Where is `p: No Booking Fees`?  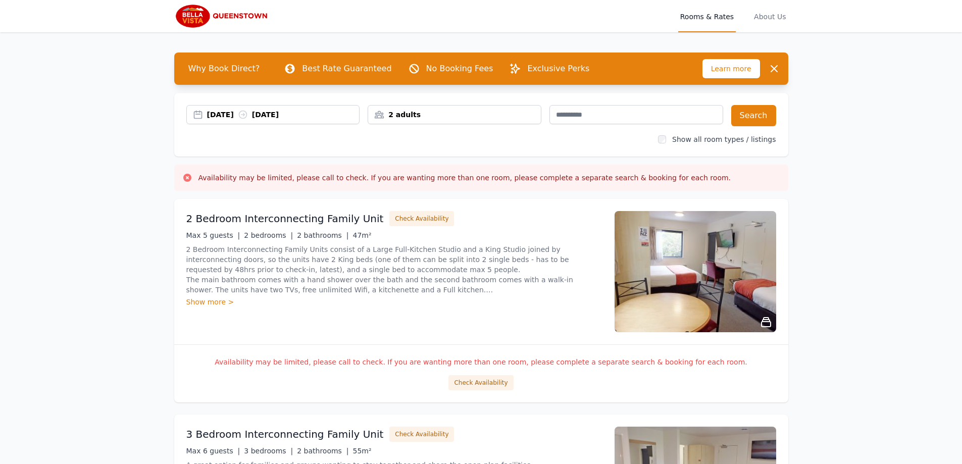 p: No Booking Fees is located at coordinates (460, 69).